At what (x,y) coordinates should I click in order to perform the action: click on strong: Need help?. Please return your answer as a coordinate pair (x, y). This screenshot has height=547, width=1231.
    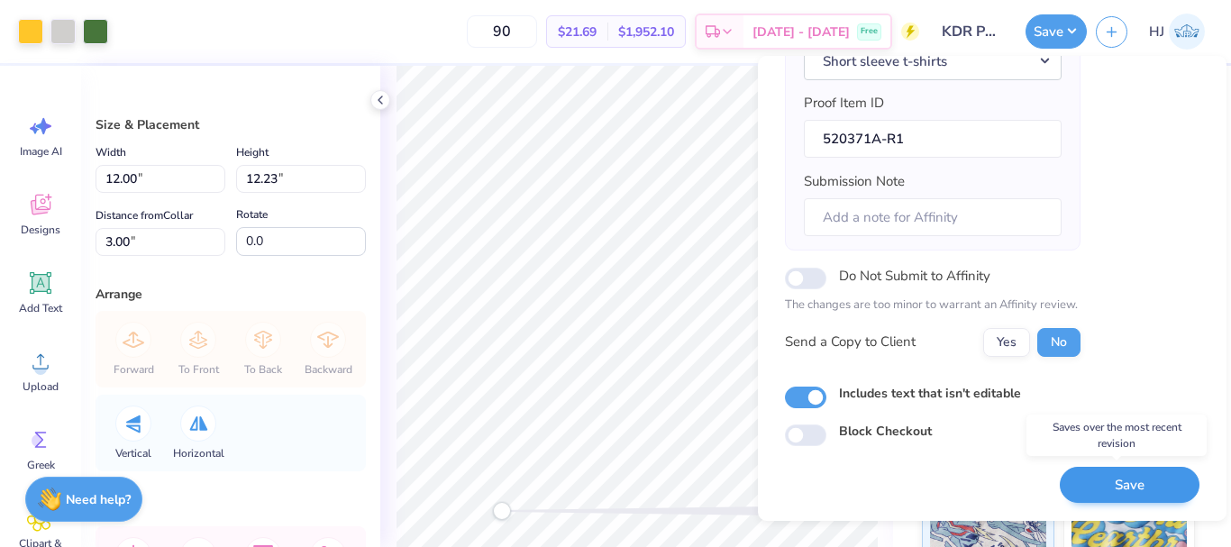
    Looking at the image, I should click on (98, 499).